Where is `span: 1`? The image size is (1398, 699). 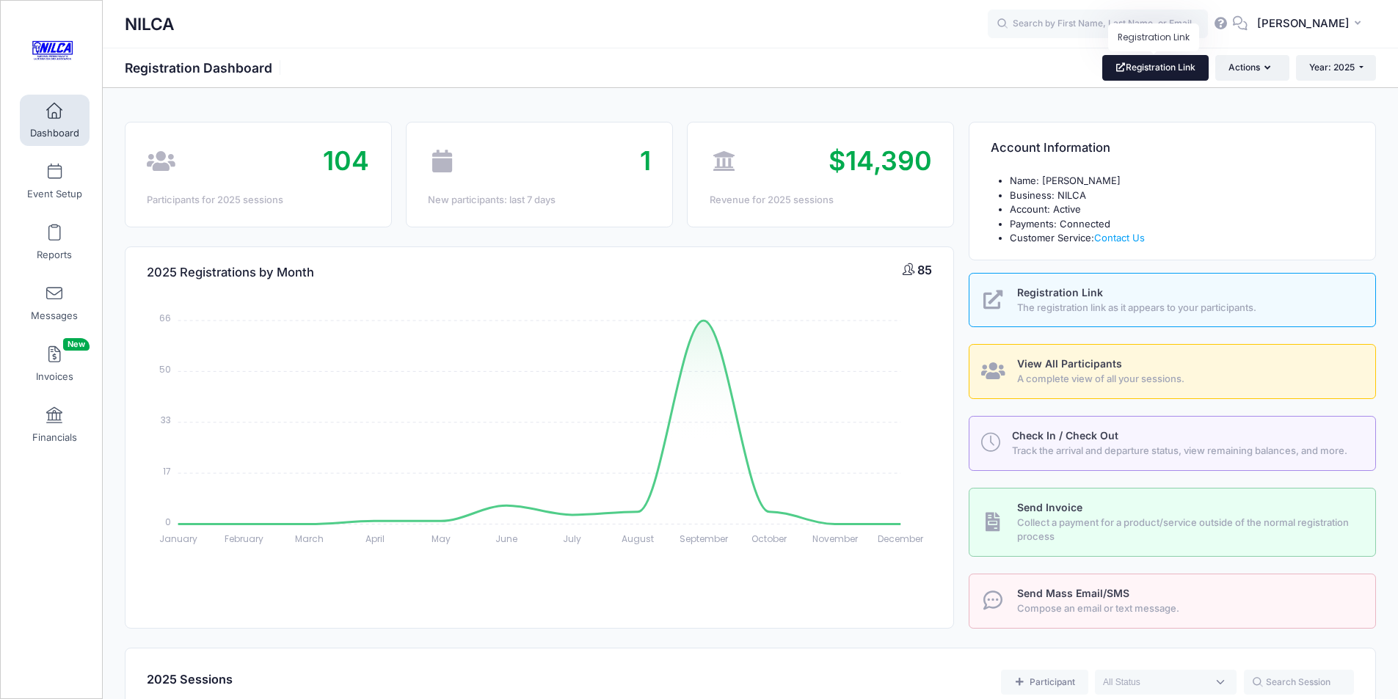
span: 1 is located at coordinates (645, 161).